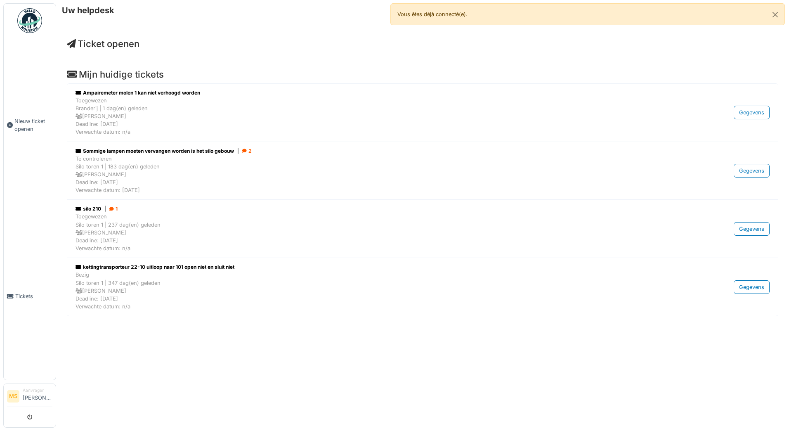 The image size is (789, 431). I want to click on div: Ampairemeter molen 1 kan niet verhoogd worden, so click(368, 93).